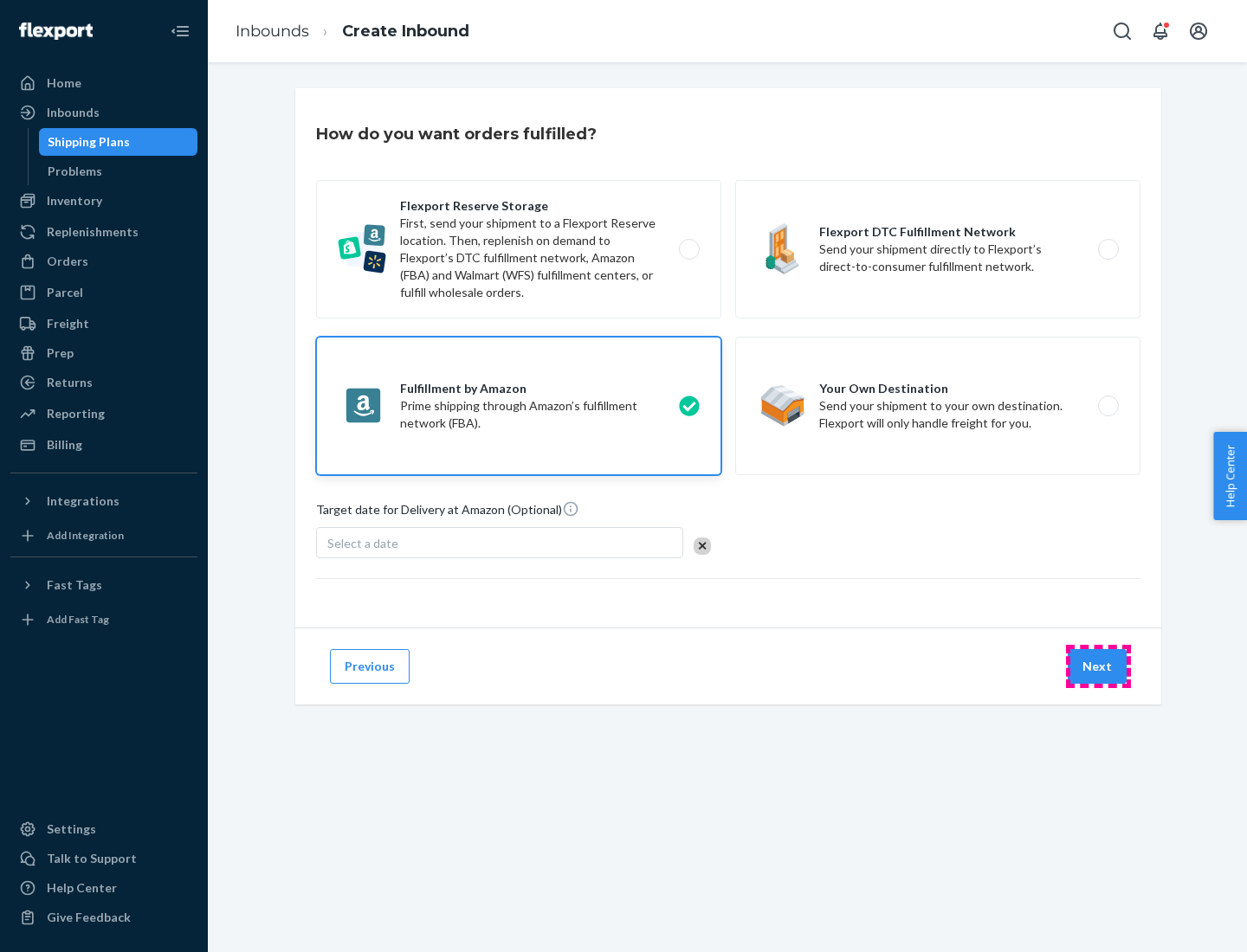 This screenshot has width=1247, height=952. What do you see at coordinates (180, 31) in the screenshot?
I see `button: Close Navigation` at bounding box center [180, 31].